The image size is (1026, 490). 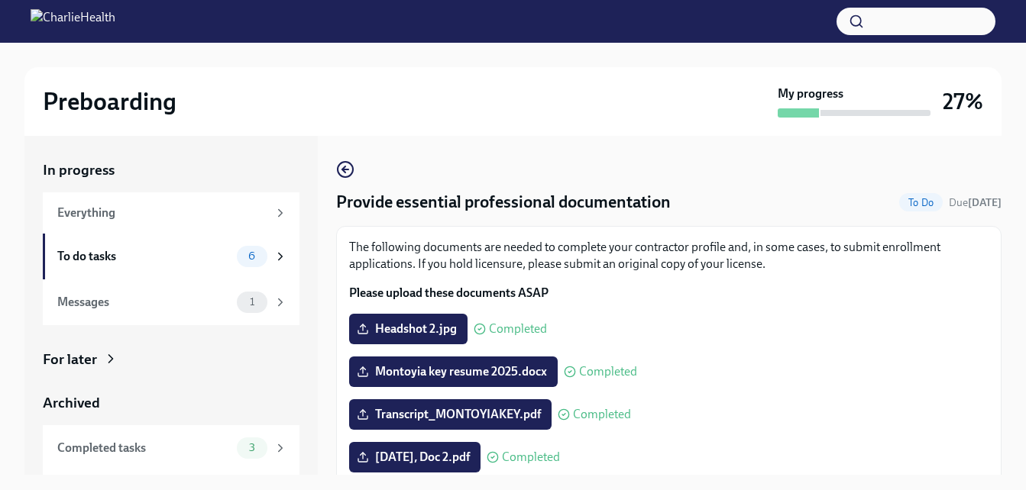 What do you see at coordinates (408, 329) in the screenshot?
I see `label: Headshot 2.jpg` at bounding box center [408, 329].